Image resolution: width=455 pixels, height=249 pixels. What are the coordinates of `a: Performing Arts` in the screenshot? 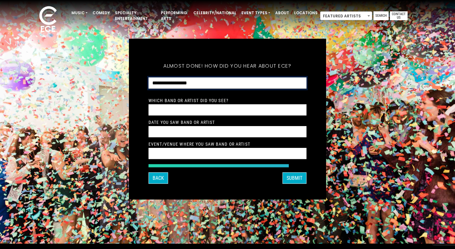 It's located at (175, 16).